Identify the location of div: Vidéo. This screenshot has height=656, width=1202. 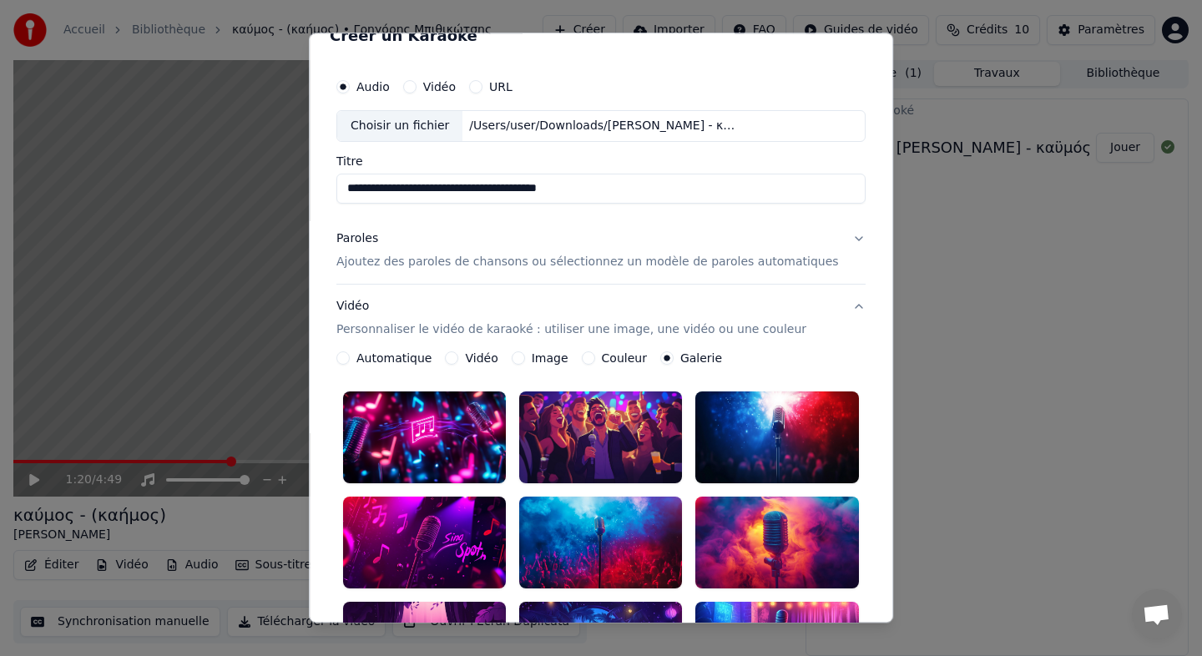
(571, 318).